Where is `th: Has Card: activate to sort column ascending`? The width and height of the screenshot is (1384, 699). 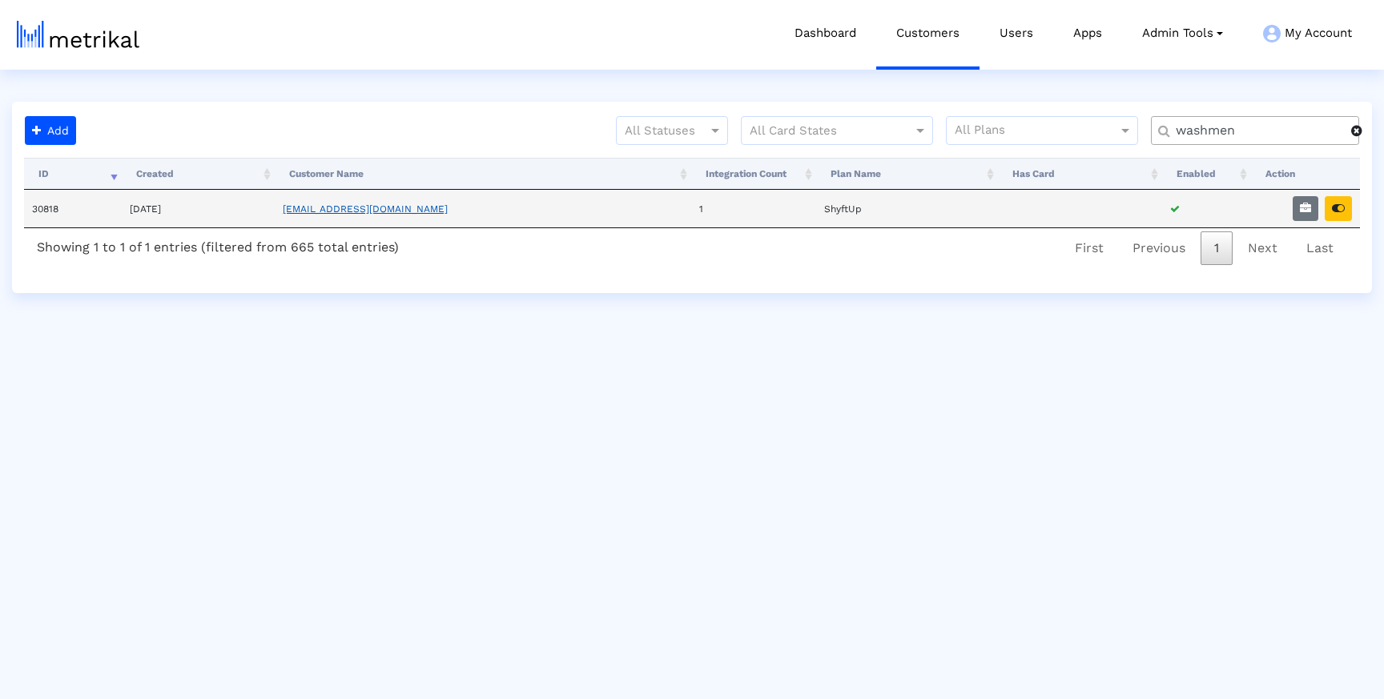
th: Has Card: activate to sort column ascending is located at coordinates (1080, 174).